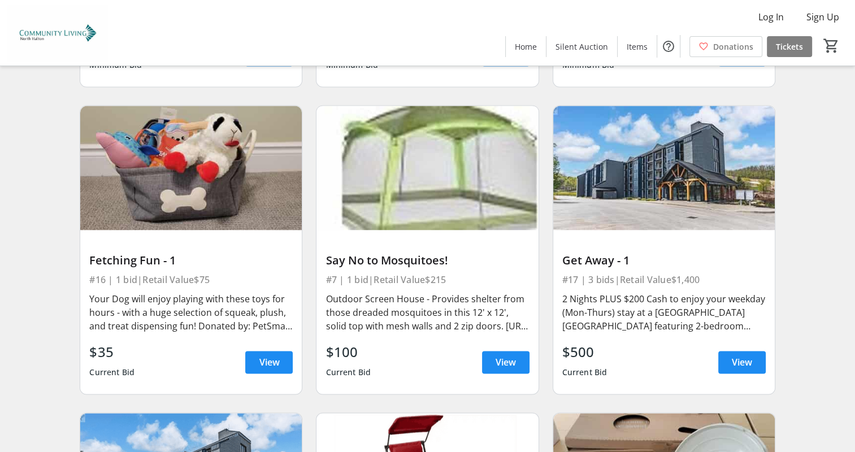  Describe the element at coordinates (585, 352) in the screenshot. I see `div: $500` at that location.